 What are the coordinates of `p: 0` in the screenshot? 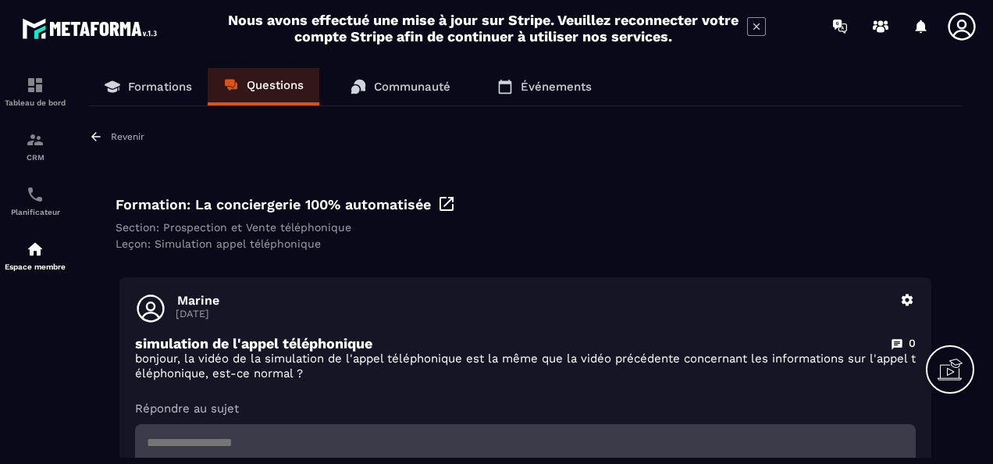 It's located at (912, 343).